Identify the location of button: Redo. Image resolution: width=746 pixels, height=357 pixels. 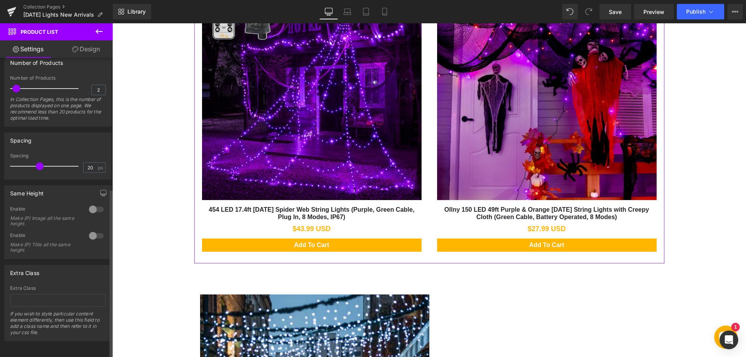
(588, 12).